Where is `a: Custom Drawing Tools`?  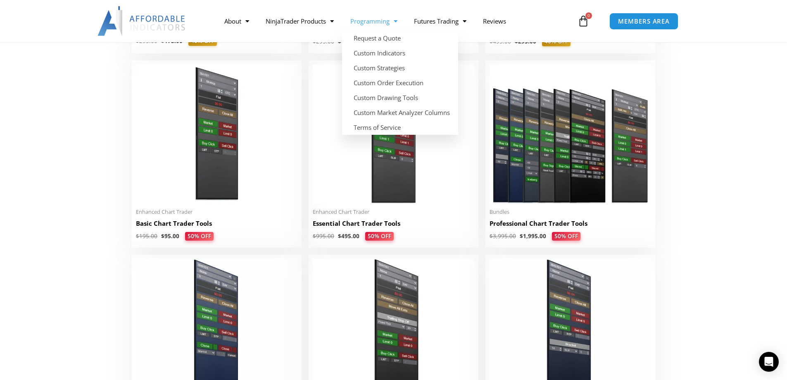
a: Custom Drawing Tools is located at coordinates (400, 97).